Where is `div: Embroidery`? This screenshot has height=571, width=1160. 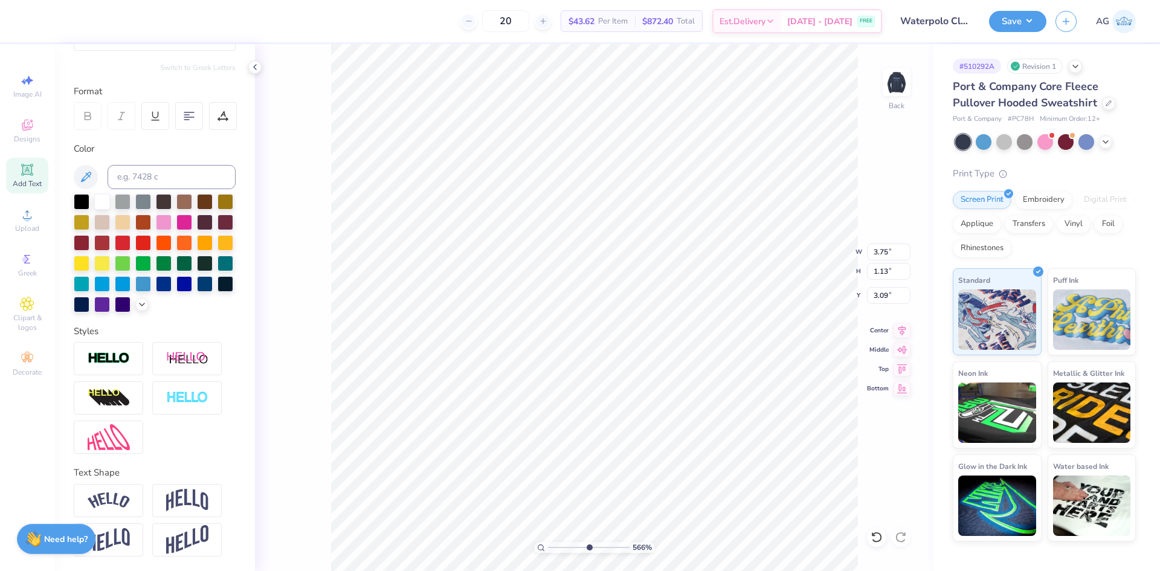
div: Embroidery is located at coordinates (1044, 200).